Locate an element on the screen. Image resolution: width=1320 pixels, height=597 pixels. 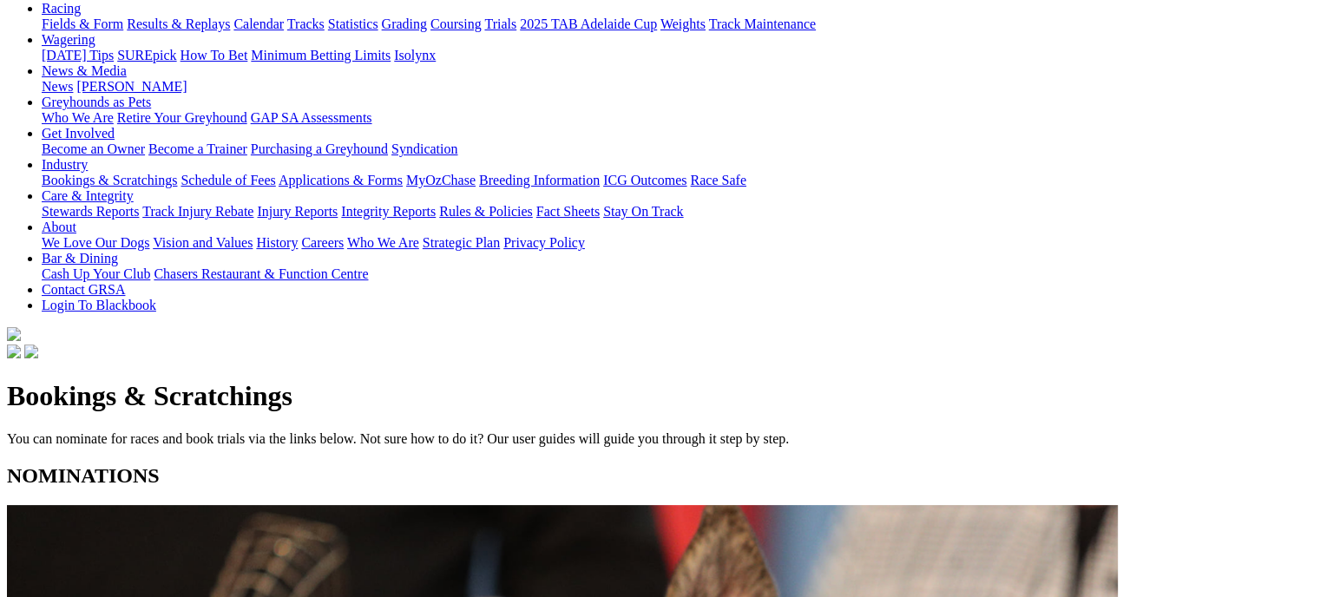
a: SUREpick is located at coordinates (147, 55).